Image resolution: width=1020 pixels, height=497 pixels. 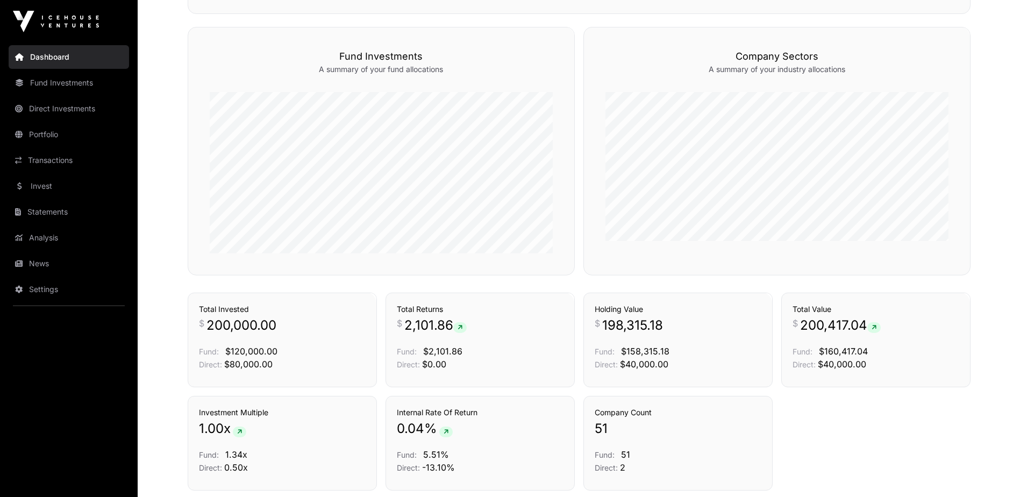 I want to click on span: $80,000.00, so click(x=248, y=364).